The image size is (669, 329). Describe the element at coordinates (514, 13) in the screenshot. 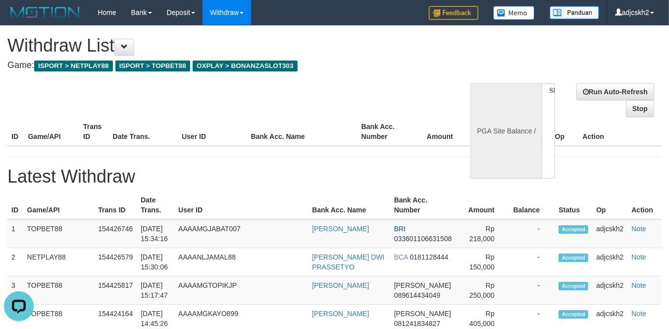

I see `img: Button%20Memo.svg` at that location.